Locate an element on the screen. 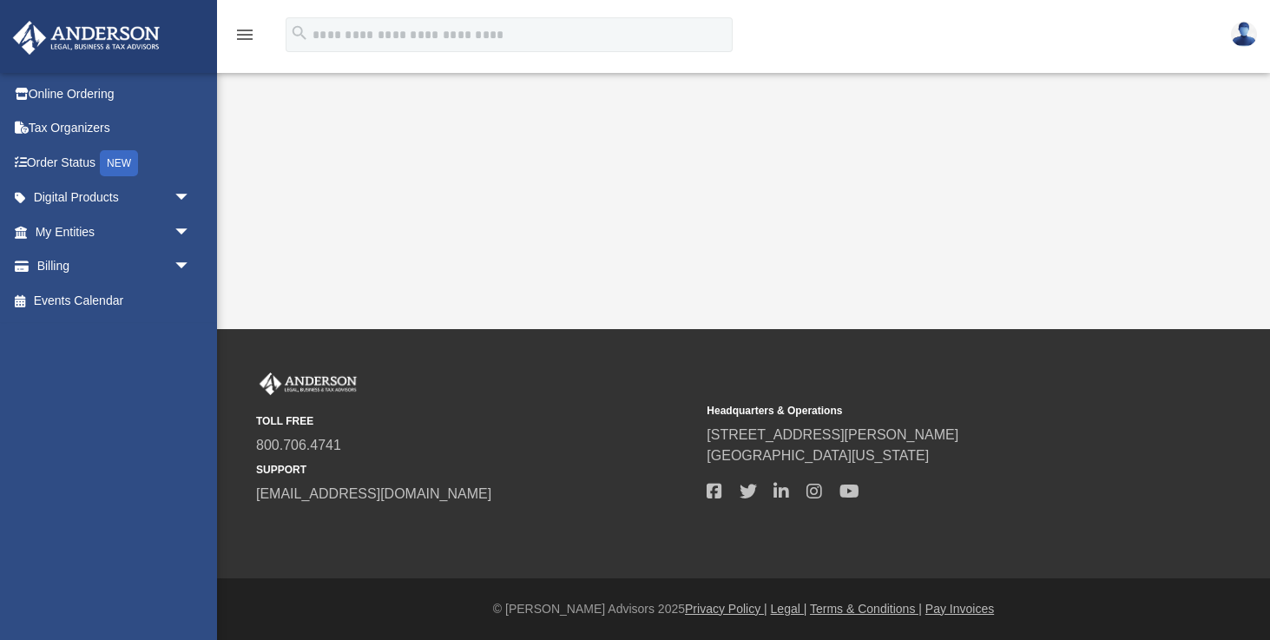  a: Pay Invoices is located at coordinates (959, 609).